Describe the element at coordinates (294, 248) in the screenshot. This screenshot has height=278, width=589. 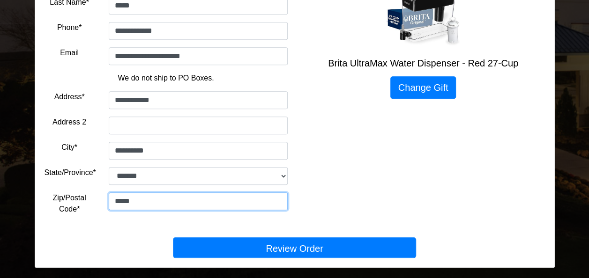
I see `button: Review Order` at that location.